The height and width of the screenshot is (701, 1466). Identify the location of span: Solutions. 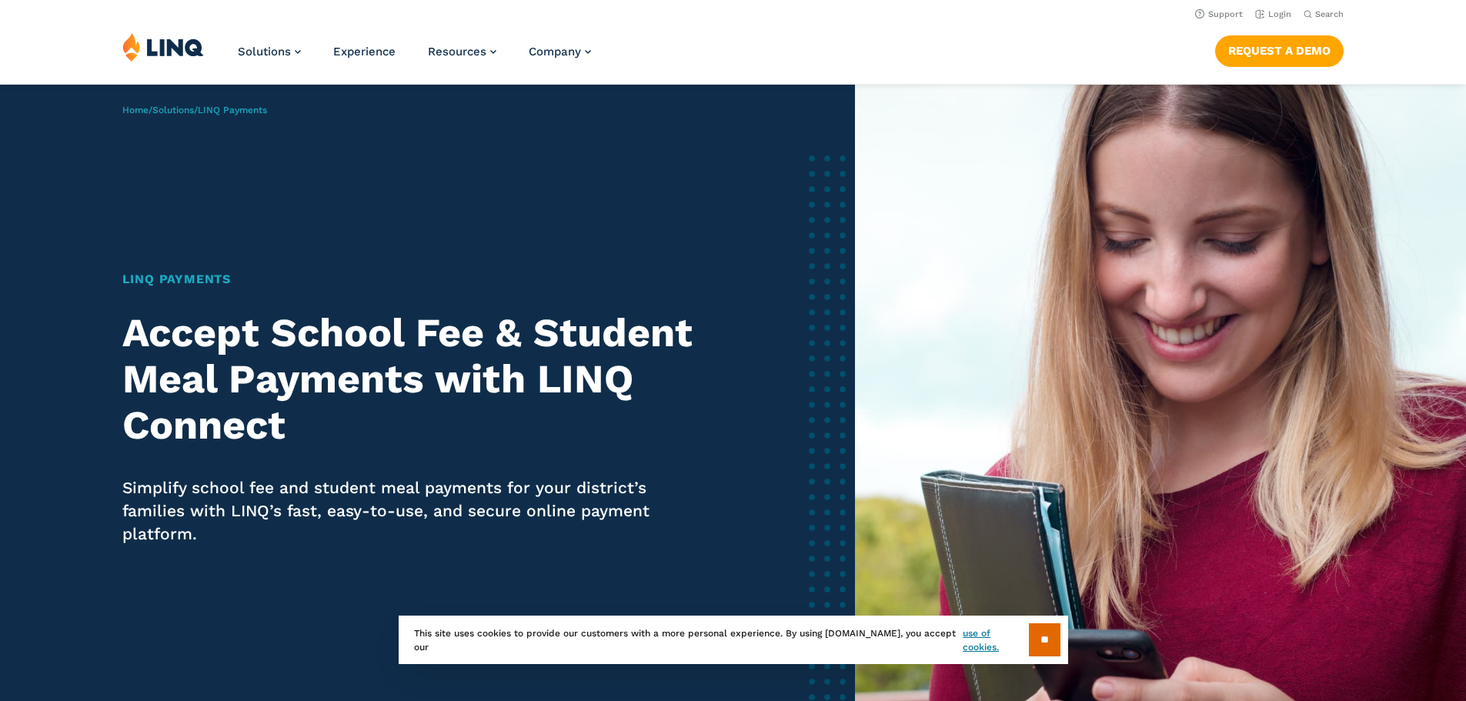
(264, 52).